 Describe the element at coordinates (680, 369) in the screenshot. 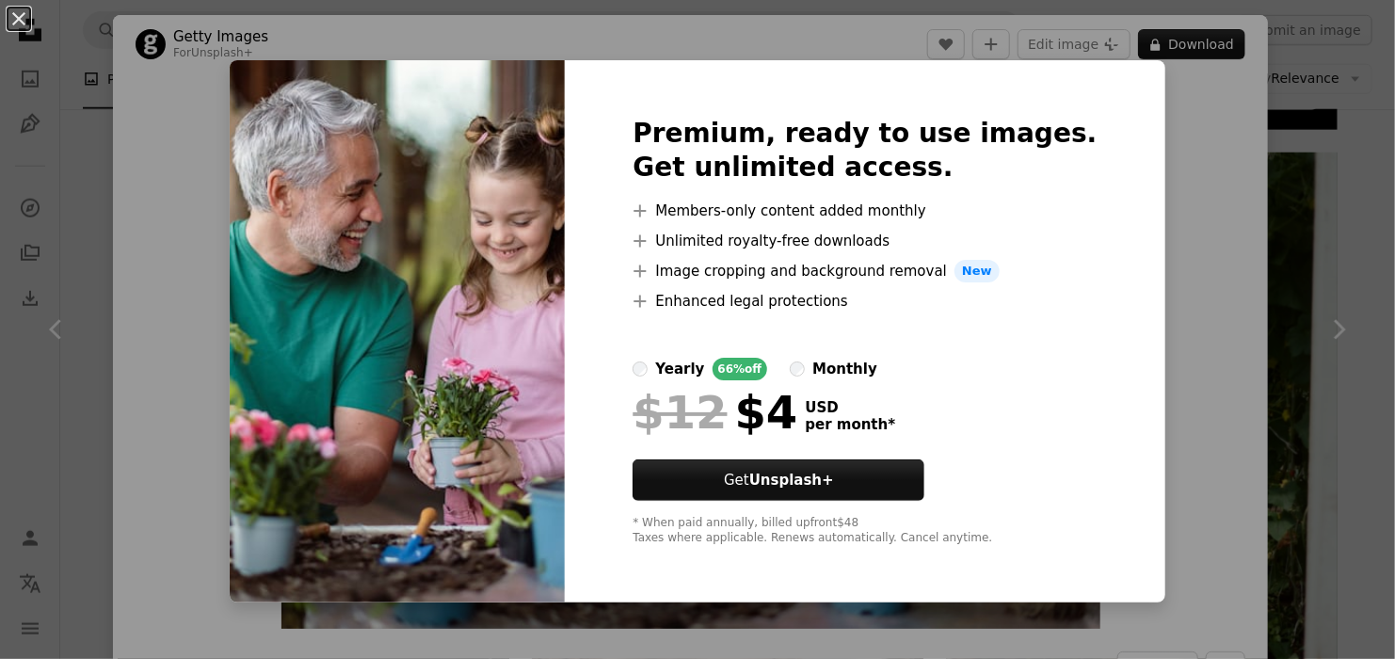

I see `div: yearly` at that location.